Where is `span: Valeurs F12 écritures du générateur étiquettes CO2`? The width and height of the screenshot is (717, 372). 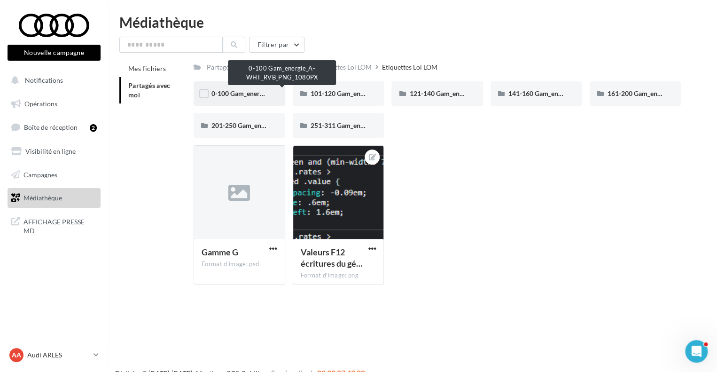 span: Valeurs F12 écritures du générateur étiquettes CO2 is located at coordinates (332, 258).